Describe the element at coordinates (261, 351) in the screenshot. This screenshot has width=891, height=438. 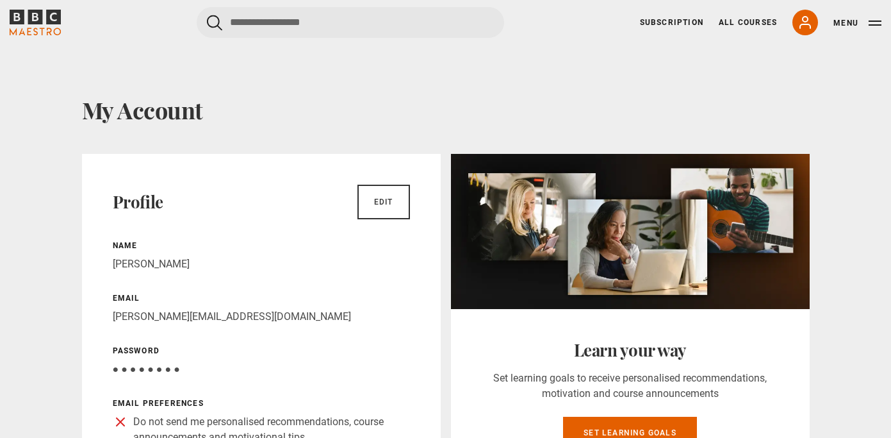
I see `p: Password` at that location.